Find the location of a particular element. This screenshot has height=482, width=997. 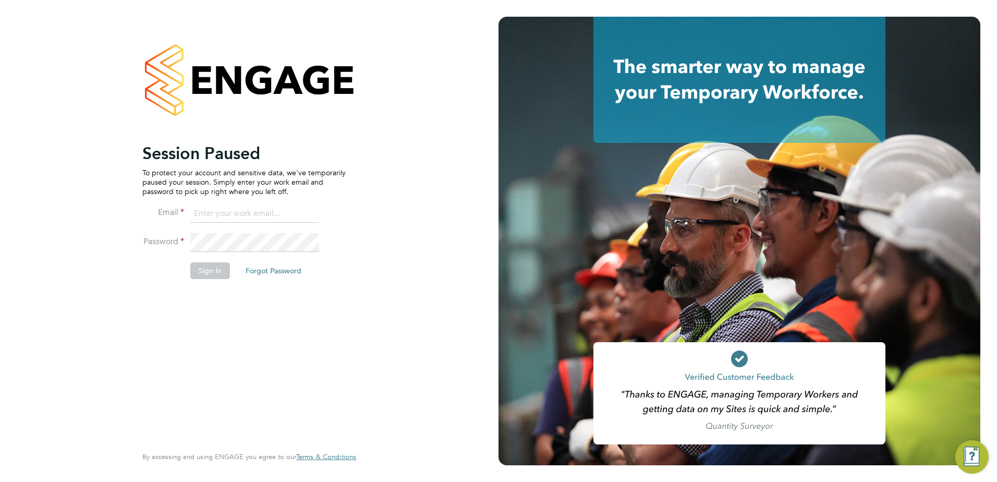

button: Forgot Password is located at coordinates (273, 271).